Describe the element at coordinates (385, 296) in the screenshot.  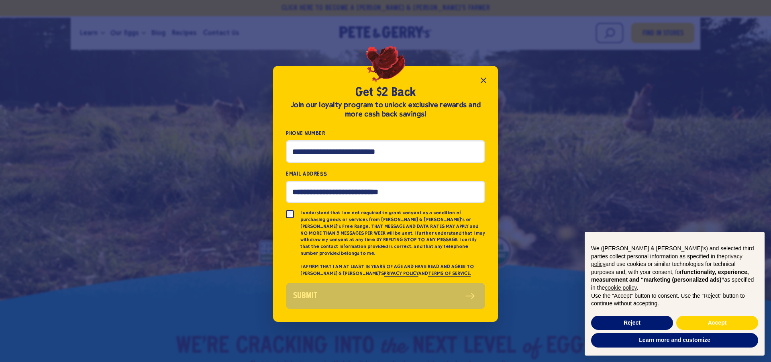
I see `button: Submit` at that location.